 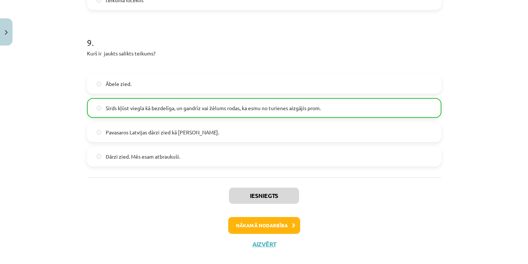 I want to click on h1: 9 ., so click(x=264, y=36).